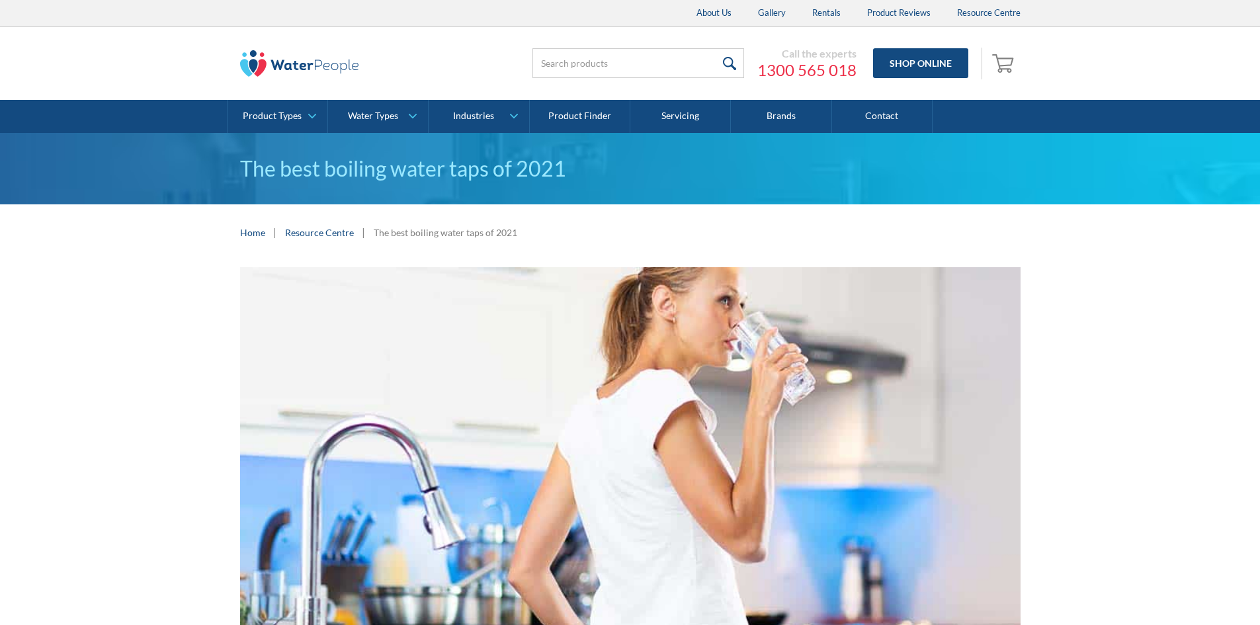 Image resolution: width=1260 pixels, height=625 pixels. I want to click on a: 1300 565 018, so click(807, 70).